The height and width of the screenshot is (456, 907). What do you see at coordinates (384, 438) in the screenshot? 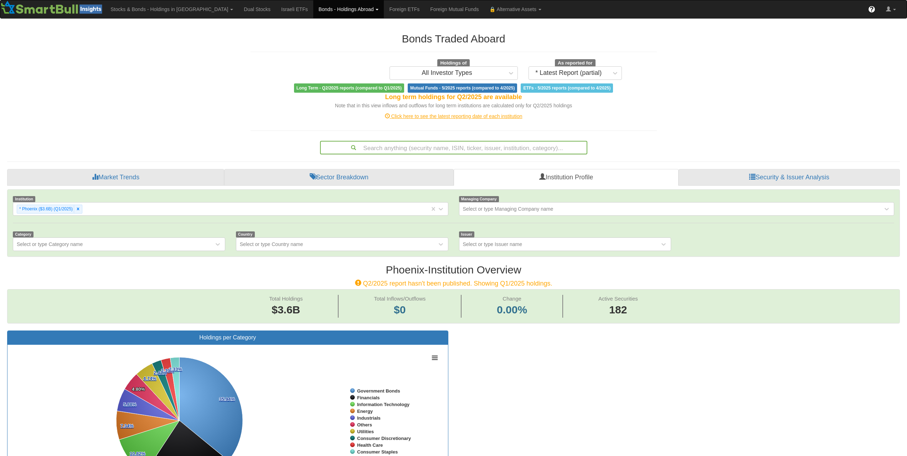
I see `tspan: Consumer Discretionary` at bounding box center [384, 438].